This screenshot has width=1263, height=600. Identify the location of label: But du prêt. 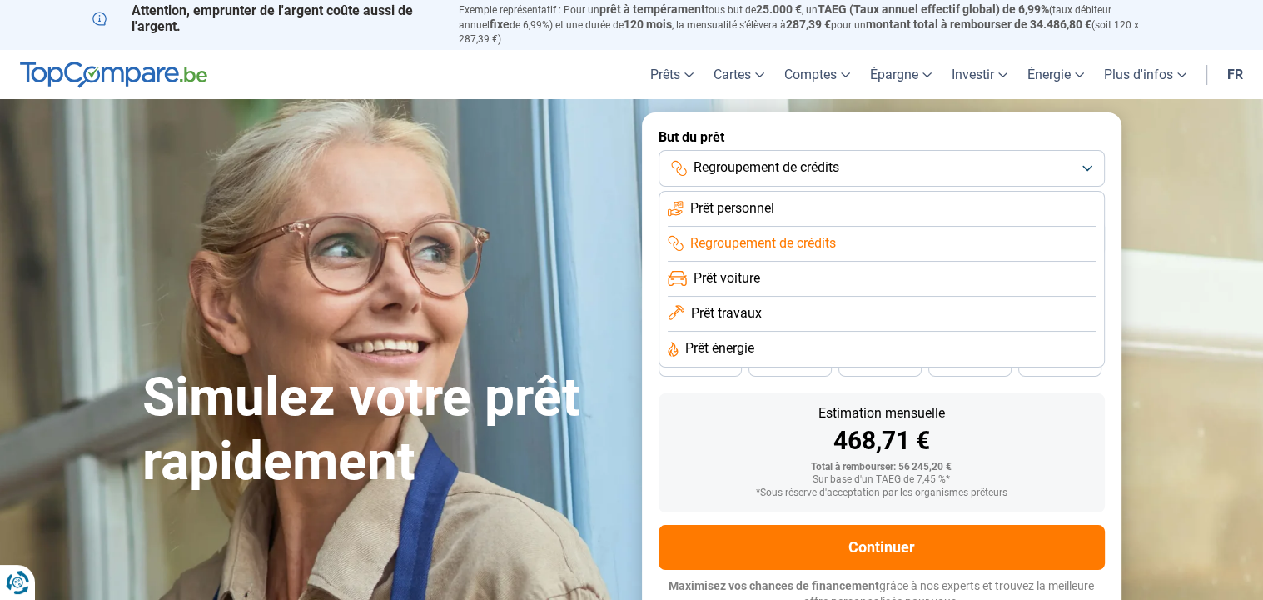
(882, 137).